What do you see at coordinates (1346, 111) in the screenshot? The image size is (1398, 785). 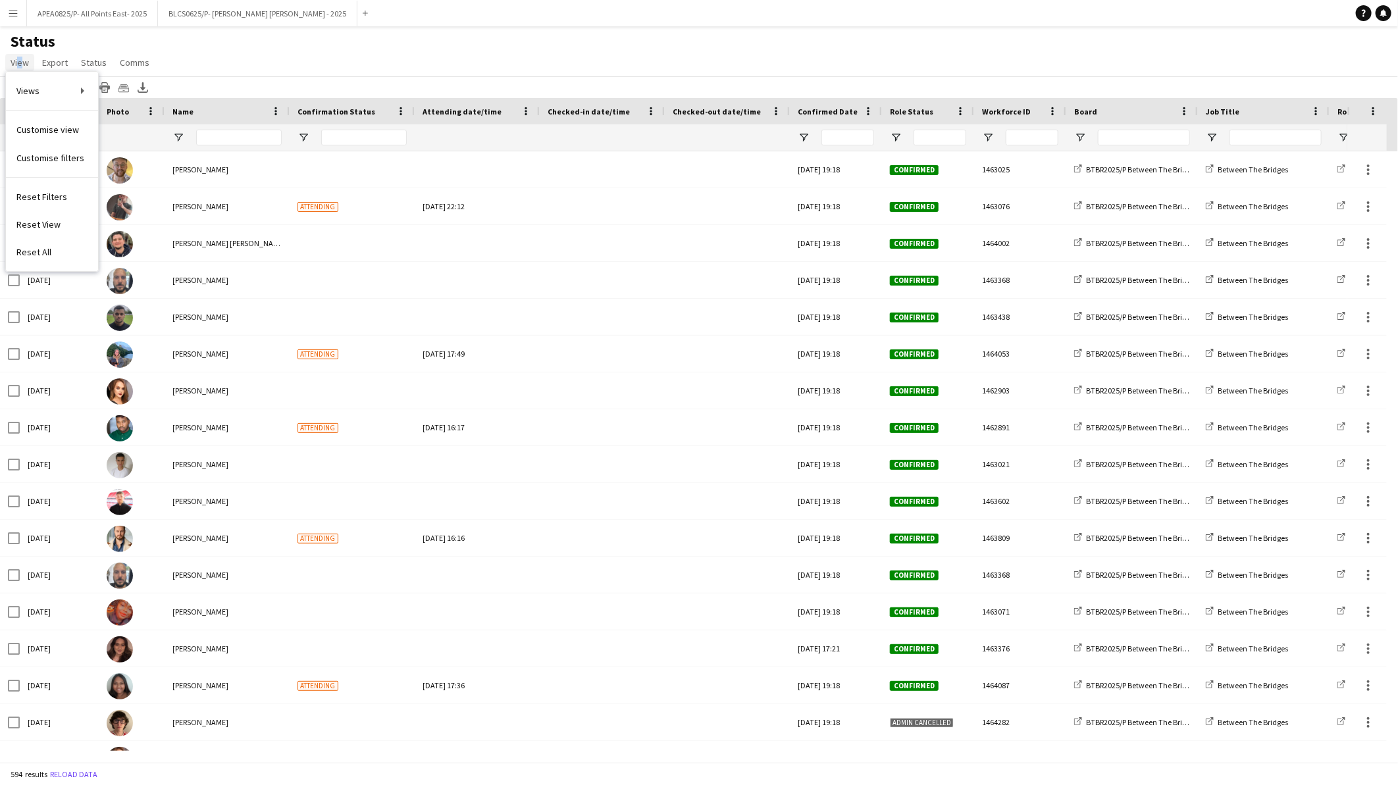 I see `span: Role` at bounding box center [1346, 111].